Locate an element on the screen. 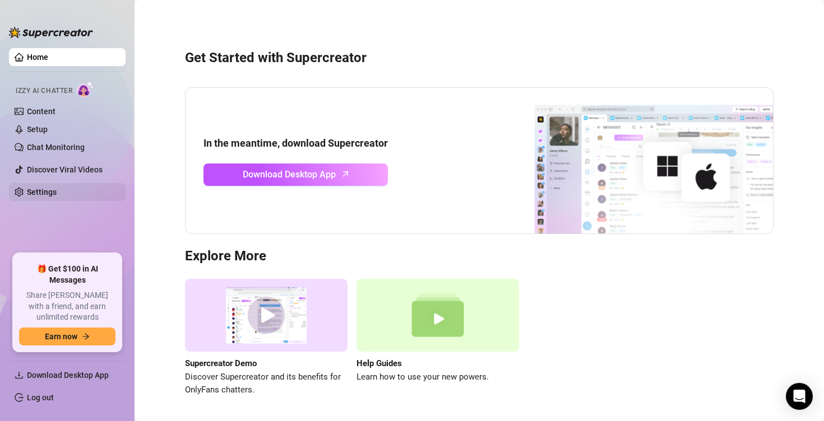  a: Help GuidesLearn how to use your new powers. is located at coordinates (438, 338).